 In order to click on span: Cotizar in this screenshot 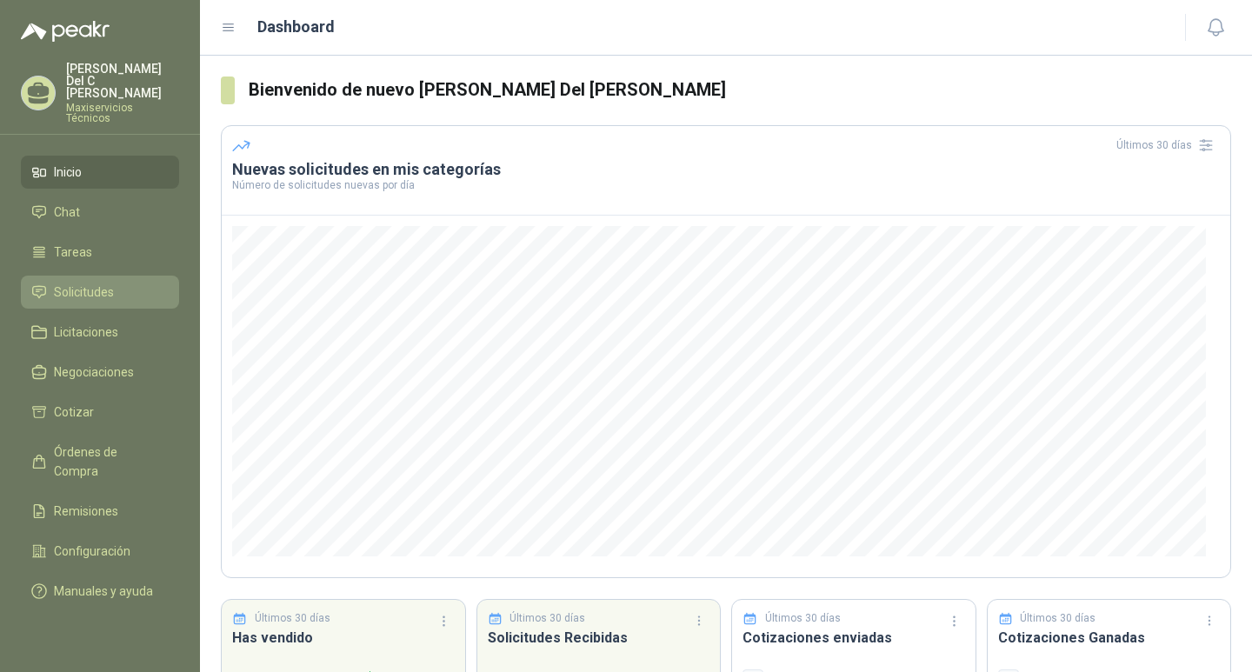, I will do `click(74, 412)`.